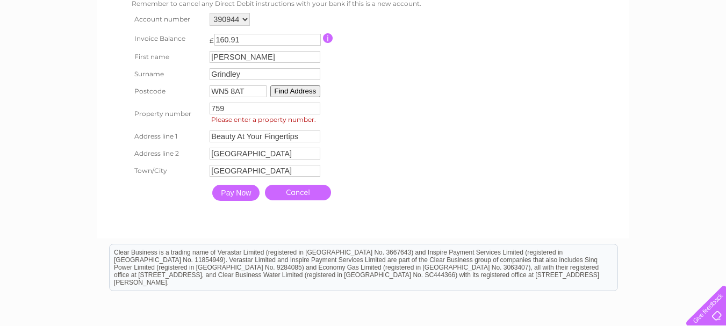  I want to click on a: Telecoms, so click(610, 49).